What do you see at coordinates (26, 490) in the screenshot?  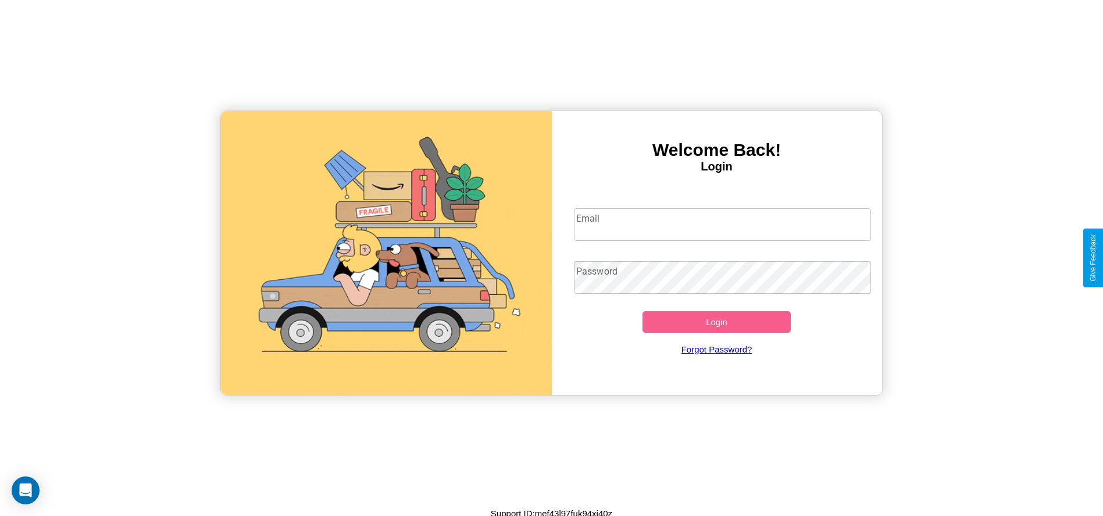 I see `div: Open Intercom Messenger` at bounding box center [26, 490].